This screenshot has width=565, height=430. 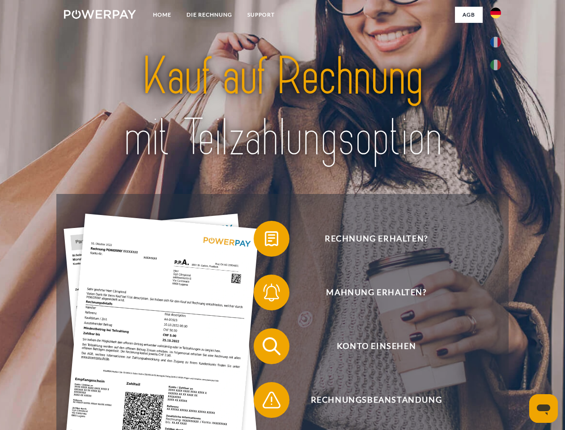 I want to click on button: Konto einsehen, so click(x=370, y=346).